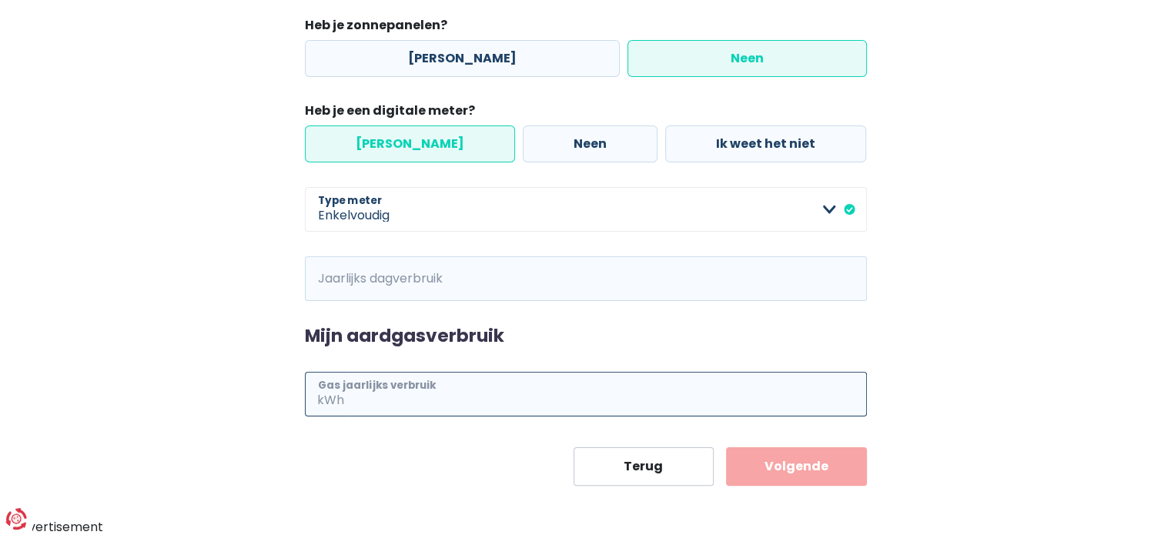  I want to click on label: Ik weet het niet, so click(765, 144).